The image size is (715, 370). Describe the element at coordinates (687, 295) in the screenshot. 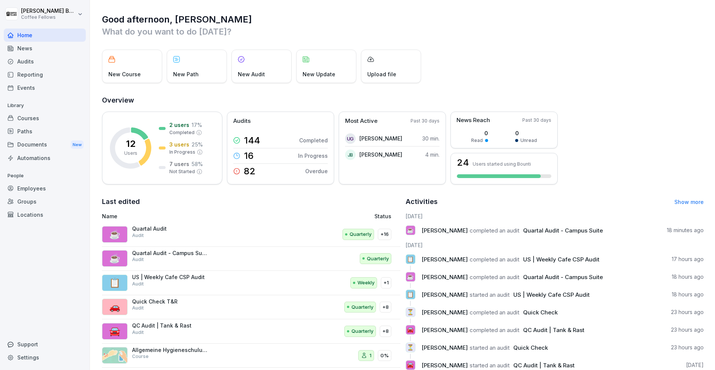

I see `p: 18 hours ago` at that location.